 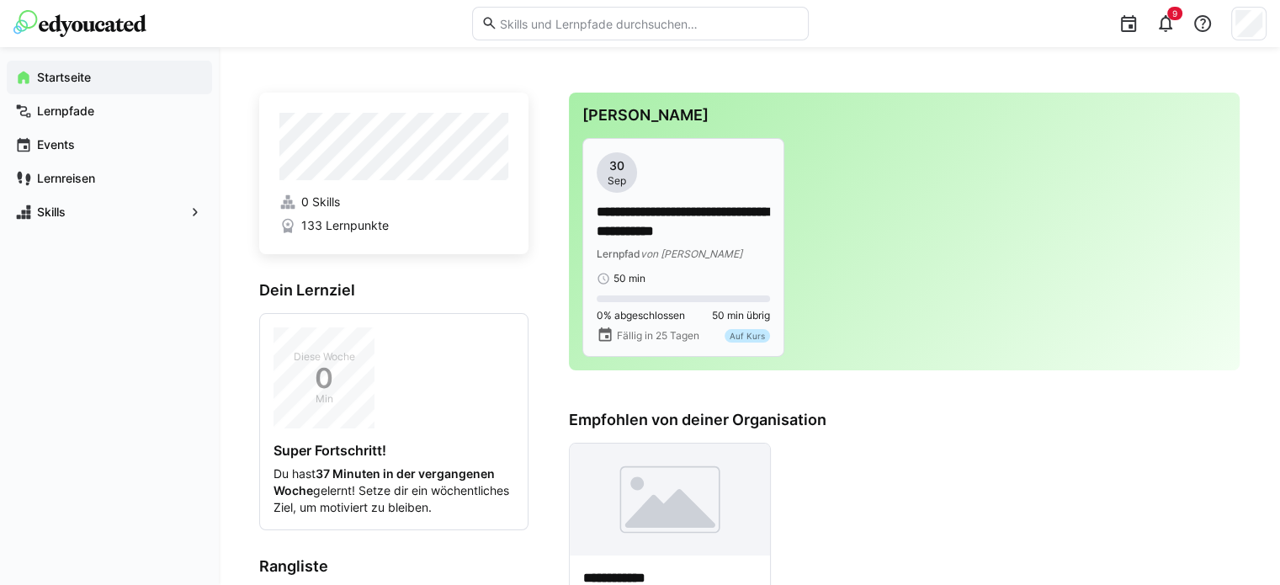 What do you see at coordinates (747, 336) in the screenshot?
I see `div: Auf Kurs` at bounding box center [747, 336].